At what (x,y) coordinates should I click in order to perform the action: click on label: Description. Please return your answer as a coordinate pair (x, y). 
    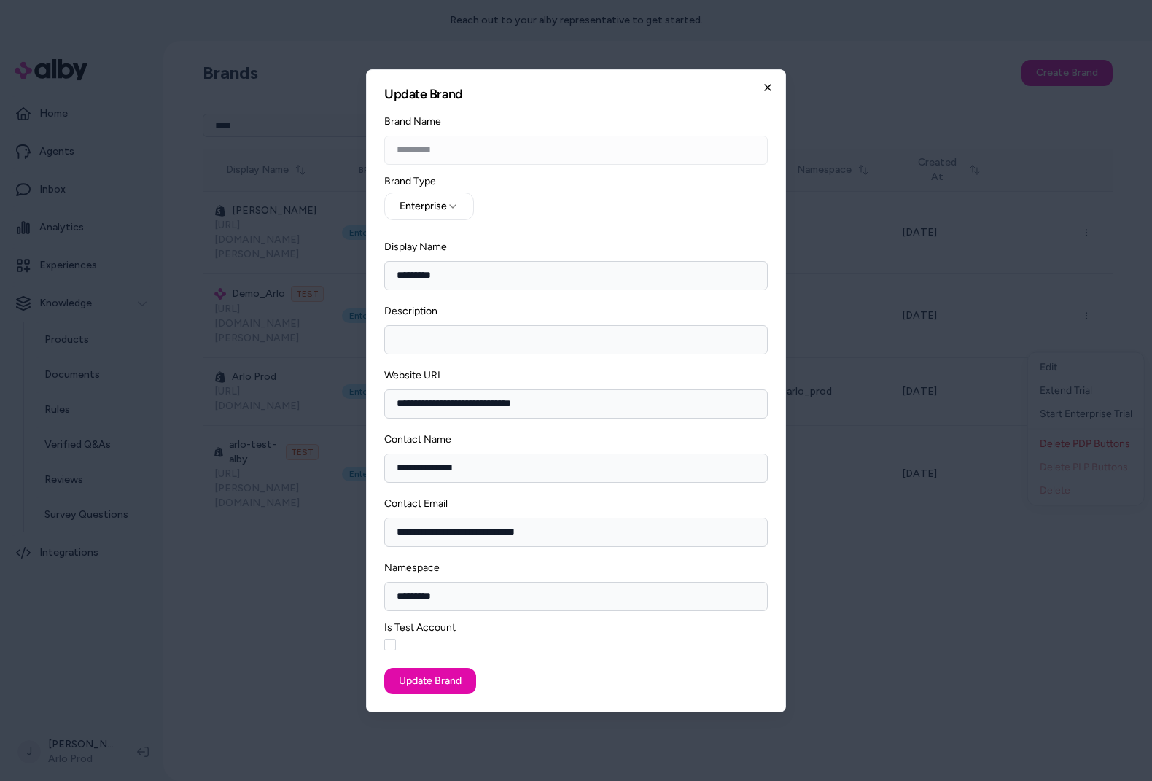
    Looking at the image, I should click on (410, 311).